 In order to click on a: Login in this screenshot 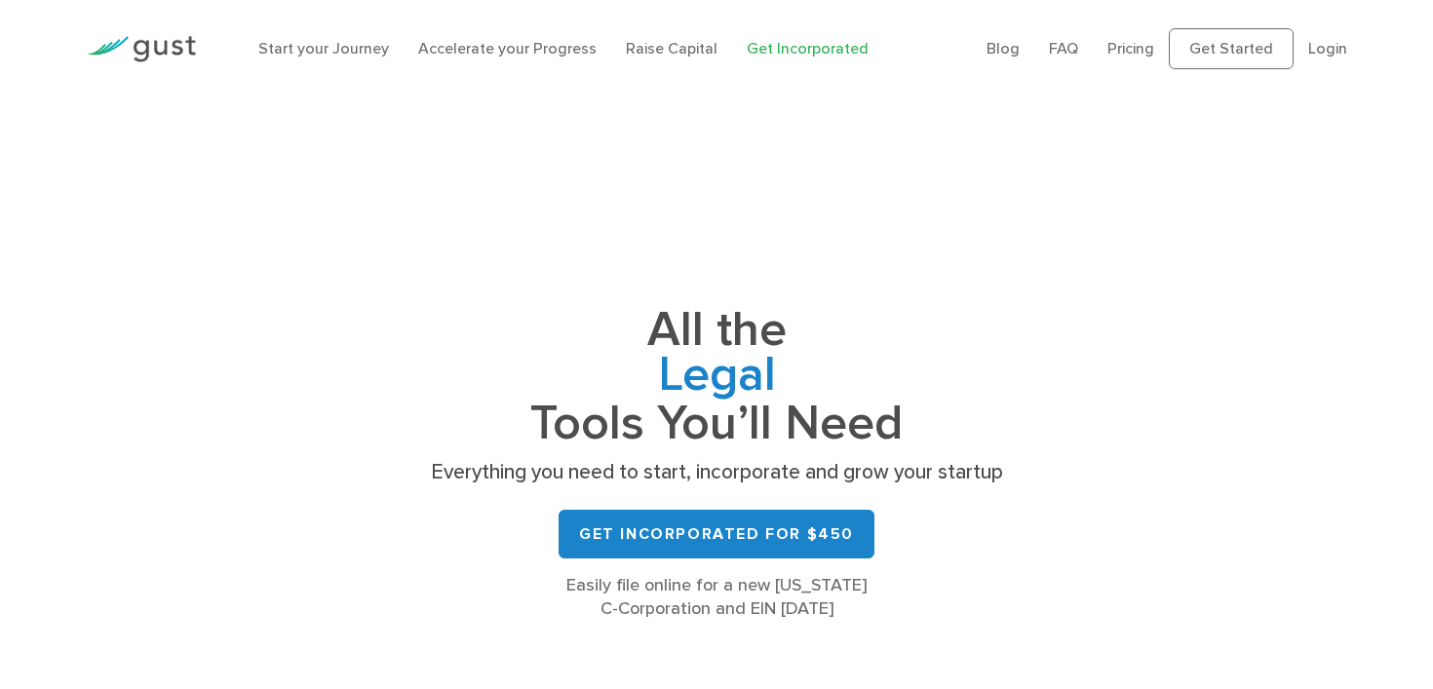, I will do `click(1328, 48)`.